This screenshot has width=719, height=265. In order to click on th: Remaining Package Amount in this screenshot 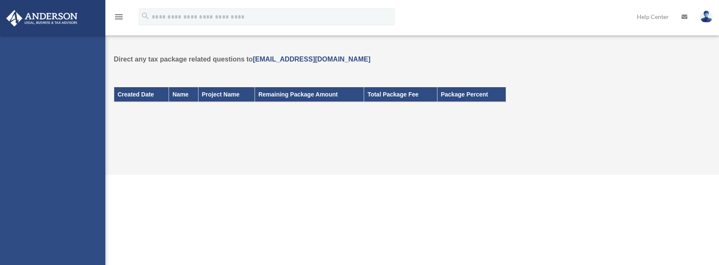, I will do `click(309, 94)`.